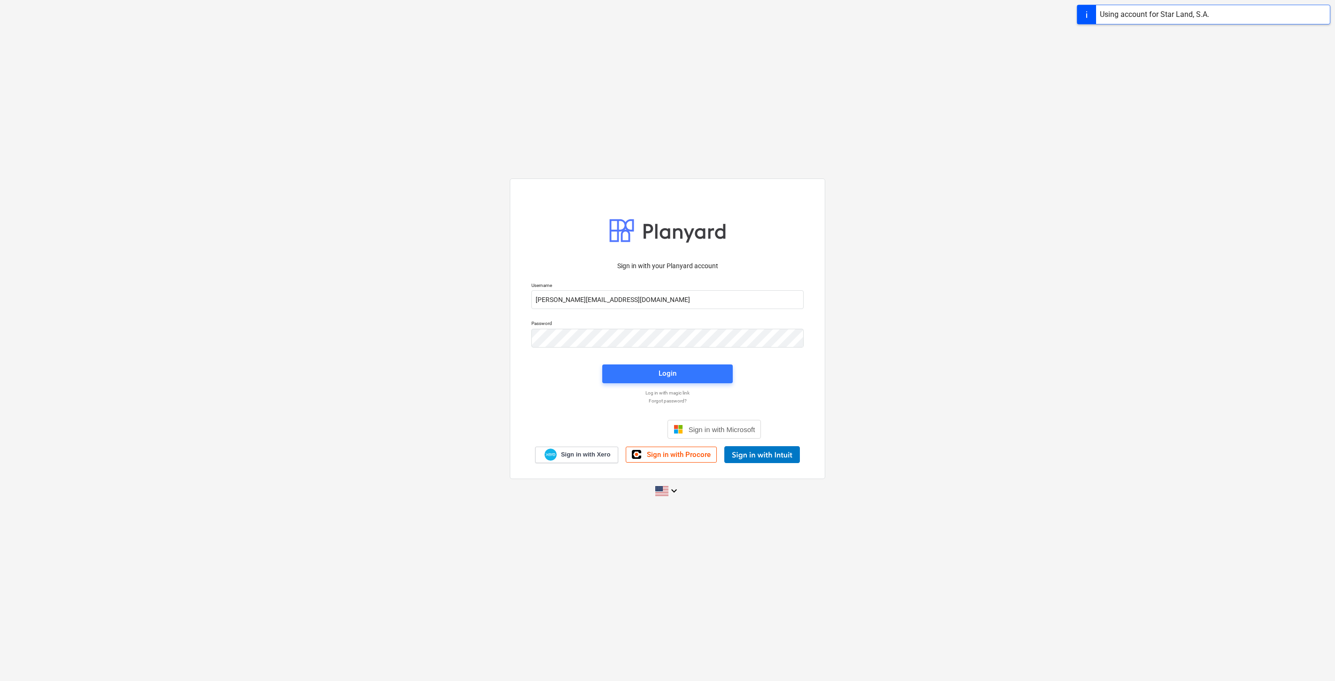 This screenshot has height=681, width=1335. I want to click on a: Forgot password?, so click(667, 400).